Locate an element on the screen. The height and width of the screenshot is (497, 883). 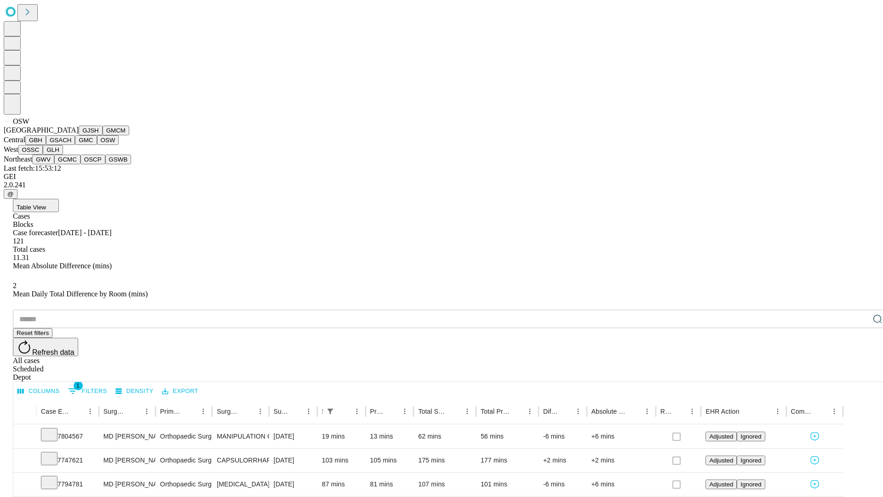
div: CAPSULORRHAPHY ANTERIOR WITH LABRAL REPAIR SHOULDER is located at coordinates (240, 460).